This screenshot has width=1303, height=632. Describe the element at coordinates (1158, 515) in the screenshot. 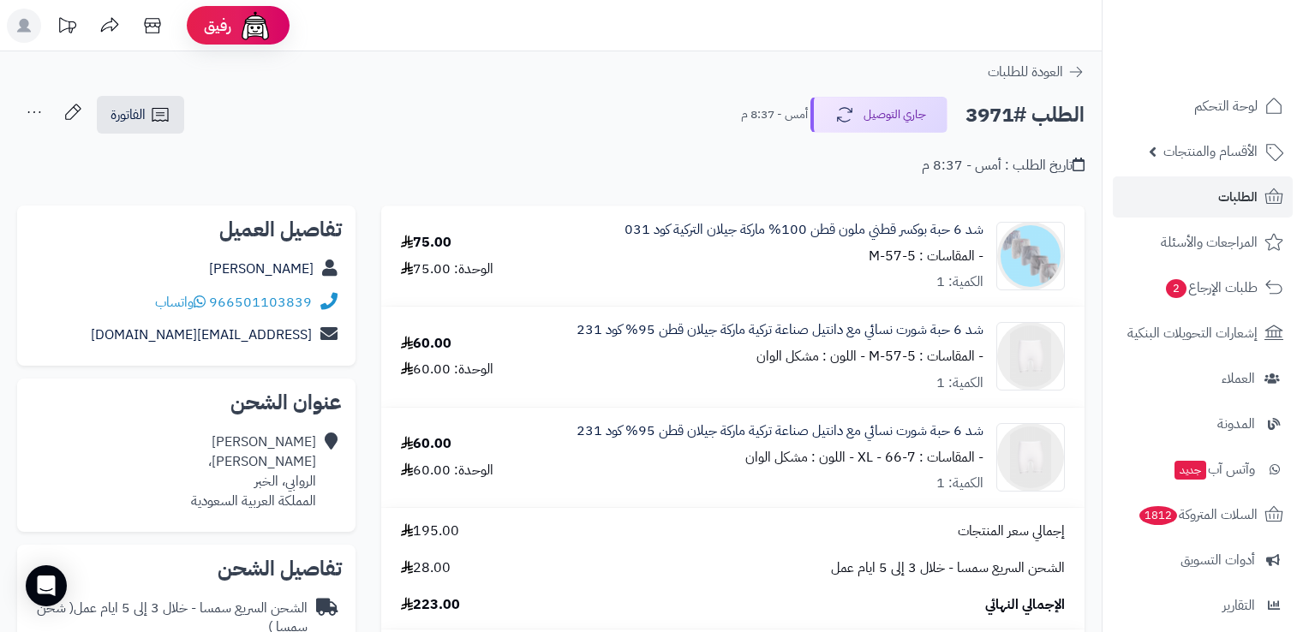

I see `span: 1812` at that location.